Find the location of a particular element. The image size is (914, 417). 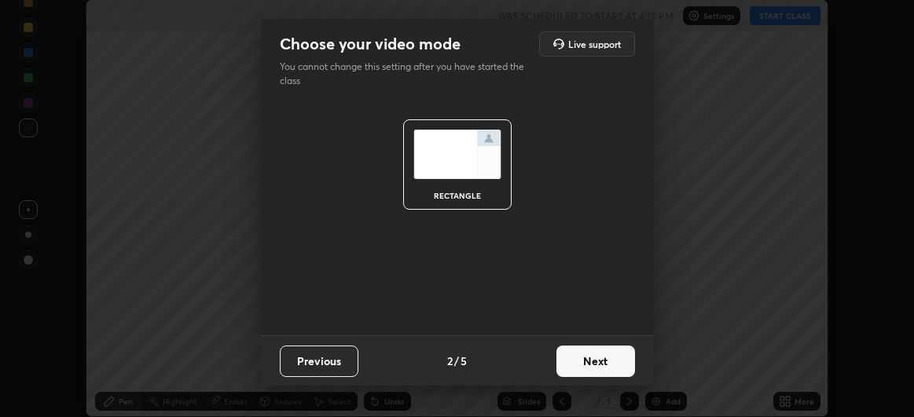

h5: Live support is located at coordinates (594, 44).